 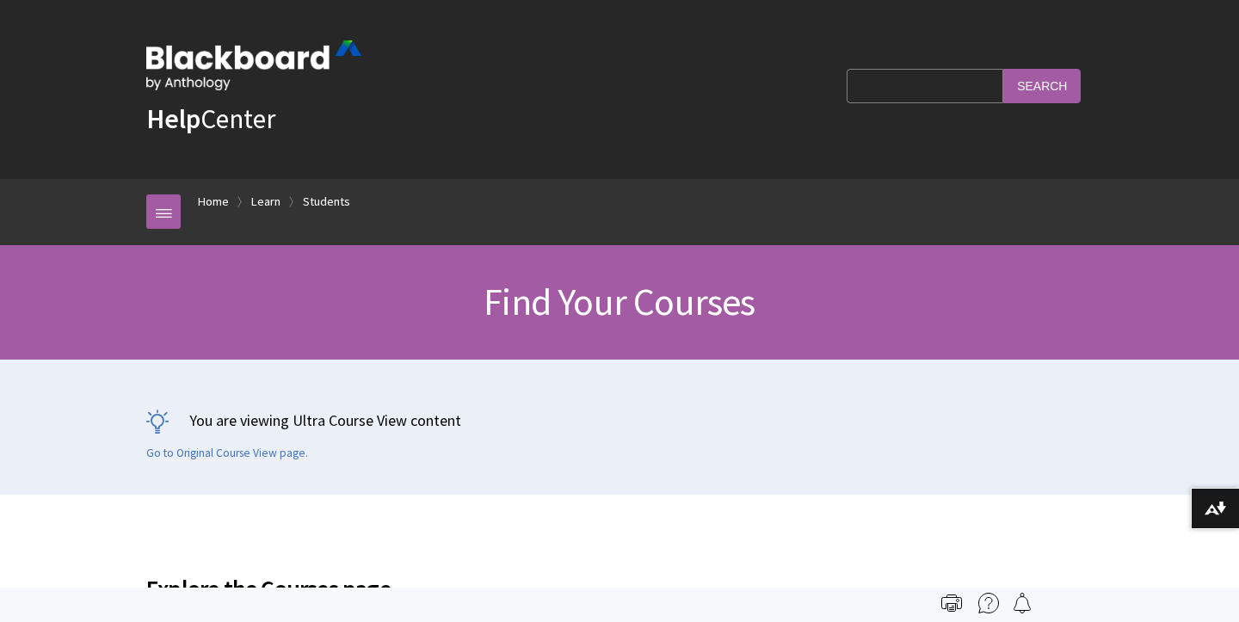 What do you see at coordinates (266, 201) in the screenshot?
I see `a: Learn` at bounding box center [266, 201].